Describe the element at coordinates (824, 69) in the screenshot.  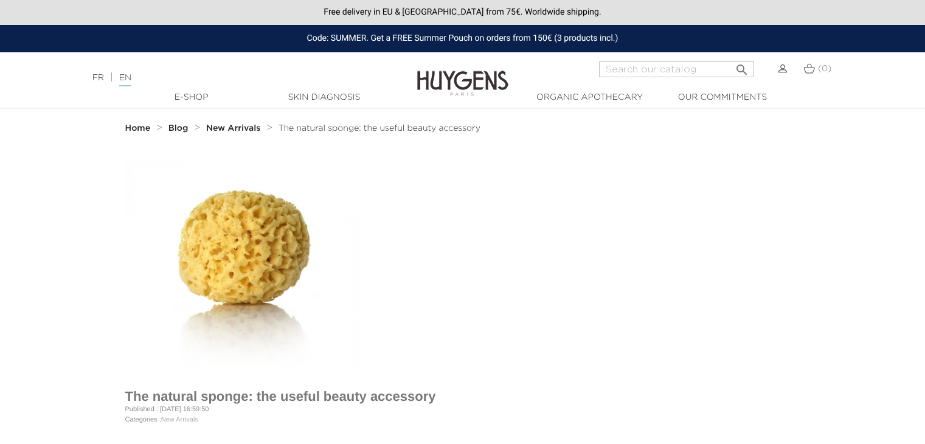
I see `span: (0)` at that location.